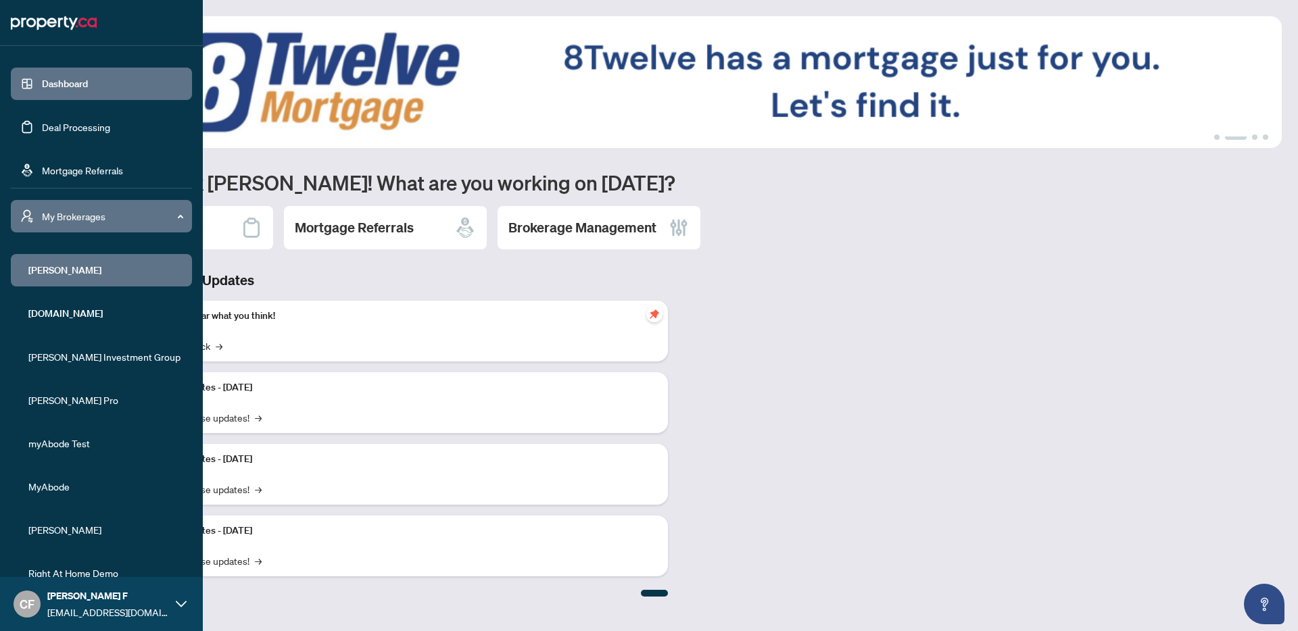 The image size is (1298, 631). Describe the element at coordinates (53, 23) in the screenshot. I see `img: logo` at that location.